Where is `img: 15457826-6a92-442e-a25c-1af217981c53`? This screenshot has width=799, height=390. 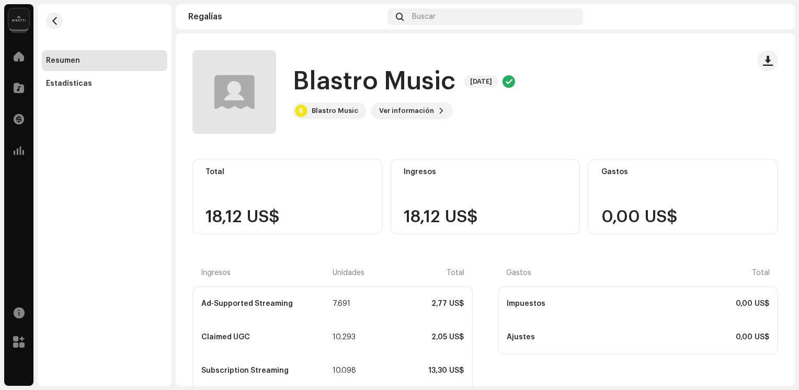
img: 15457826-6a92-442e-a25c-1af217981c53 is located at coordinates (774, 17).